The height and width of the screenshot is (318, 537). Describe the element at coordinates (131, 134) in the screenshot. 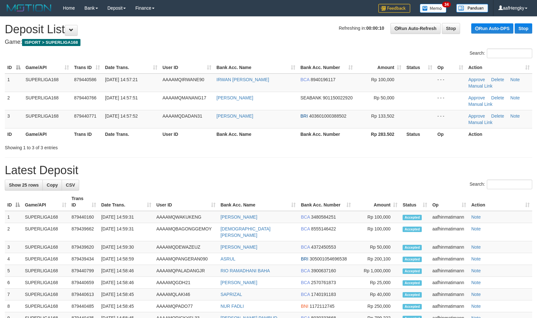

I see `th: Date Trans.` at that location.